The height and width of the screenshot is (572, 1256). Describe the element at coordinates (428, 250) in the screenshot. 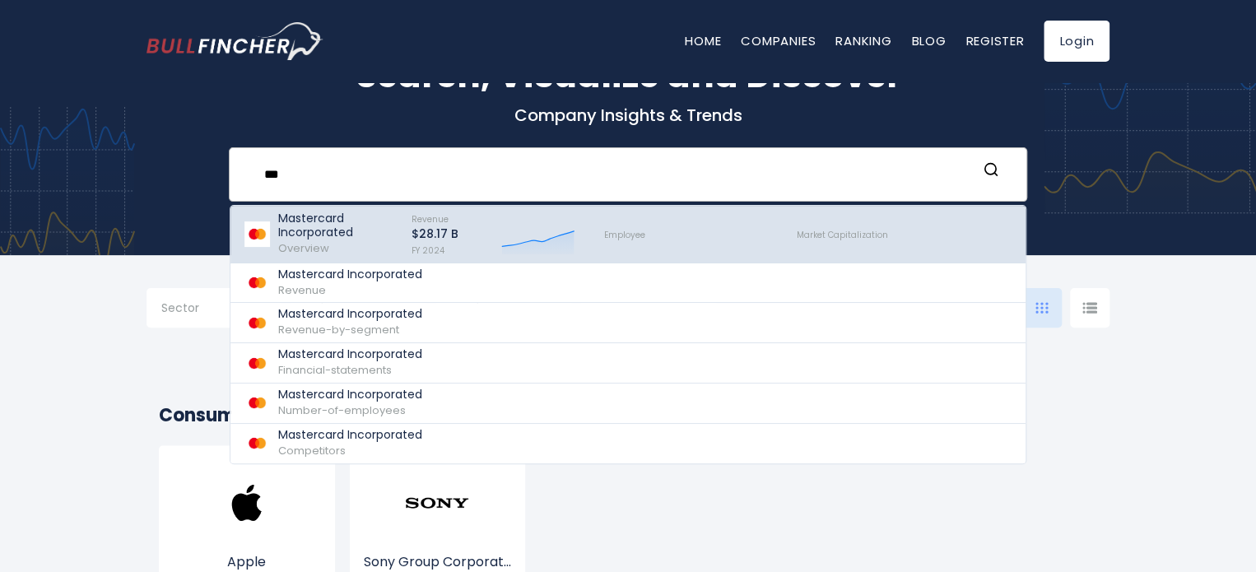

I see `span: FY 2024` at that location.